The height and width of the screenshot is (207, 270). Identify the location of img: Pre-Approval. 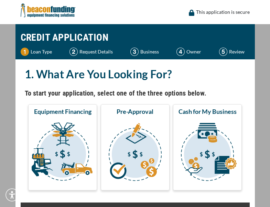
(135, 152).